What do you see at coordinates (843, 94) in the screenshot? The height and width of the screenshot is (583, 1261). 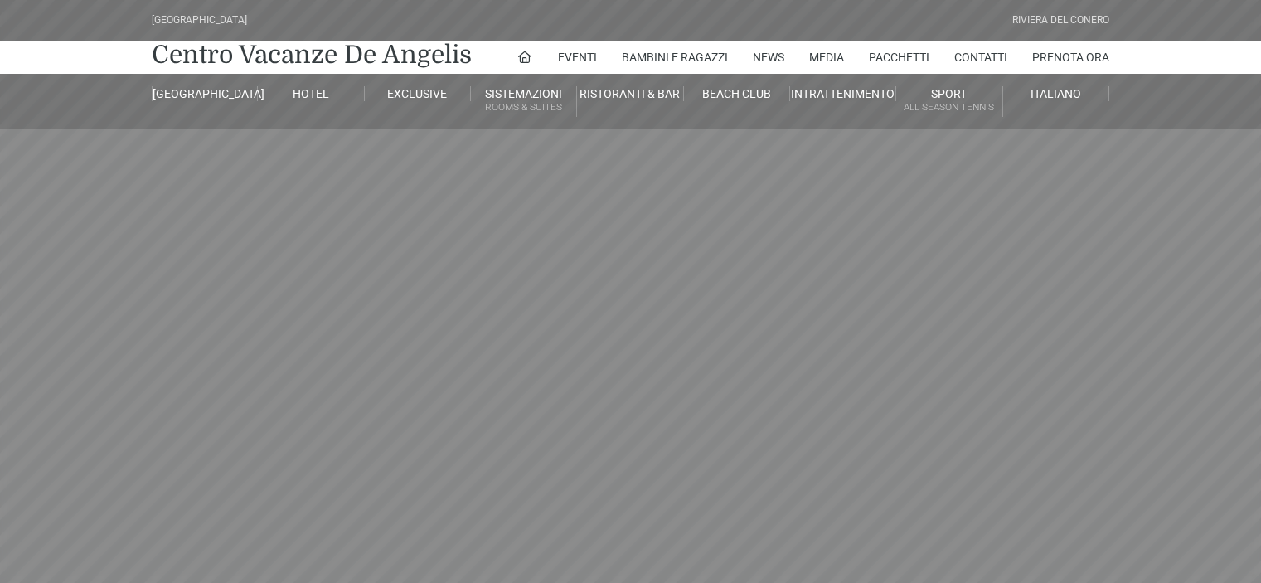 I see `a: Intrattenimento` at bounding box center [843, 94].